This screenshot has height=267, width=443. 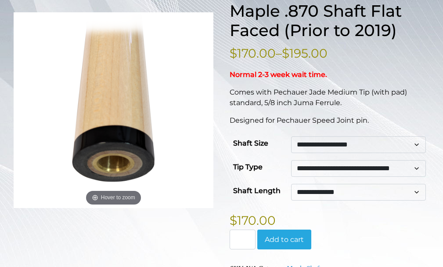 I want to click on label: Shaft Length, so click(x=257, y=191).